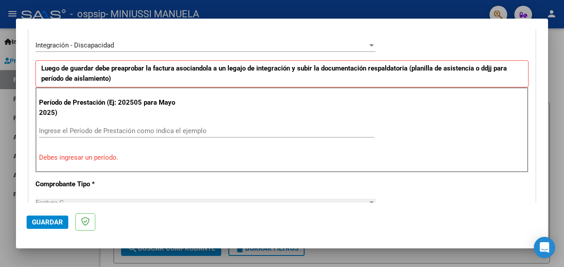 The image size is (564, 267). Describe the element at coordinates (75, 45) in the screenshot. I see `span: Integración - Discapacidad` at that location.